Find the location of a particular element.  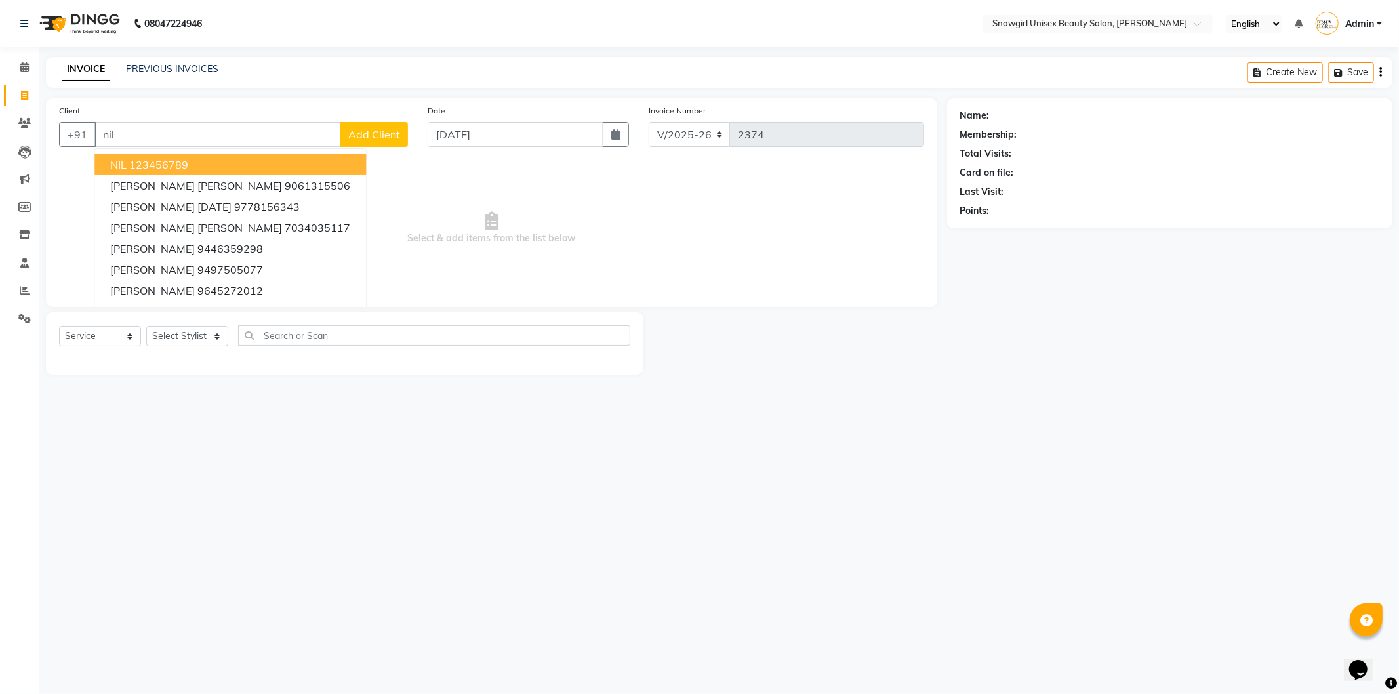

button: Save is located at coordinates (1351, 72).